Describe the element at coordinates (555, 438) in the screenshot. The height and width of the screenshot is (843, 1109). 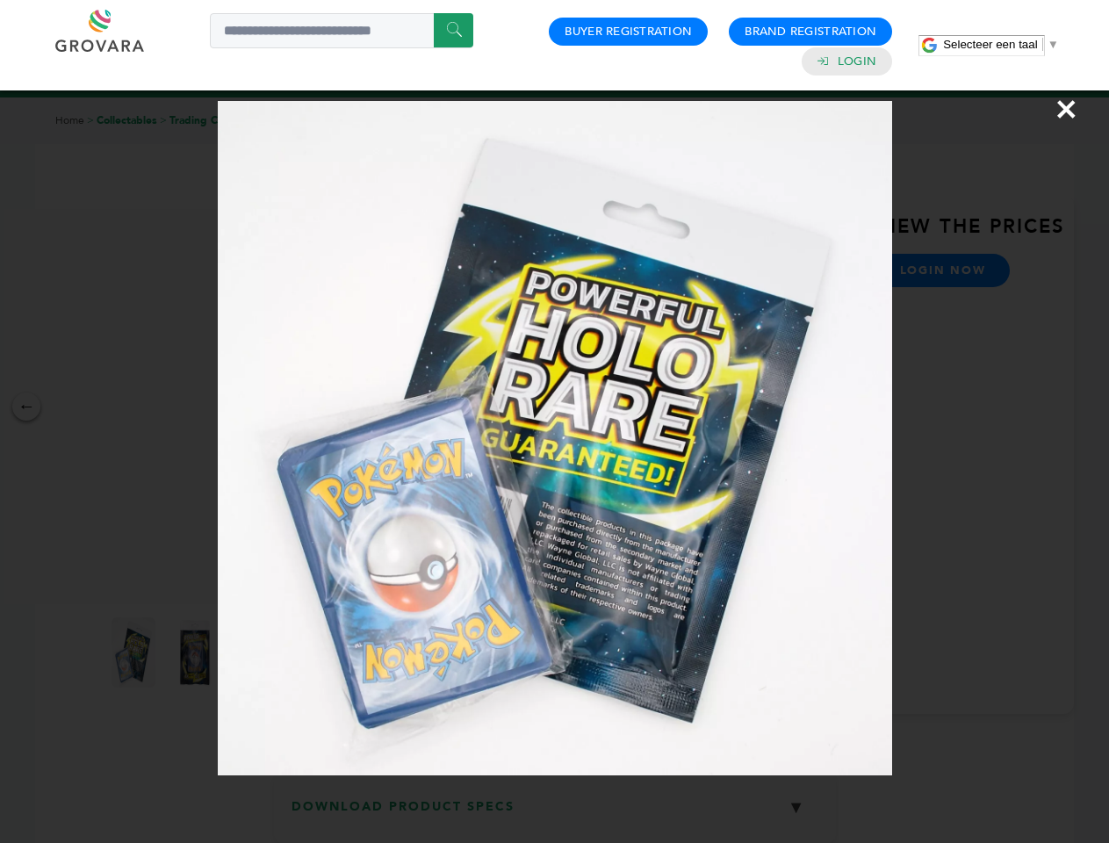
I see `img: Image Preview` at that location.